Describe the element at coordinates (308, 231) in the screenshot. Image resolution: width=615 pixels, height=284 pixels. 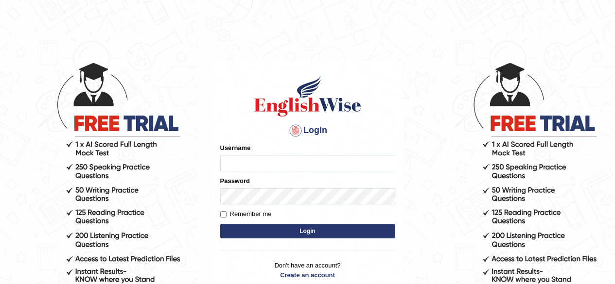
I see `button: Login` at that location.